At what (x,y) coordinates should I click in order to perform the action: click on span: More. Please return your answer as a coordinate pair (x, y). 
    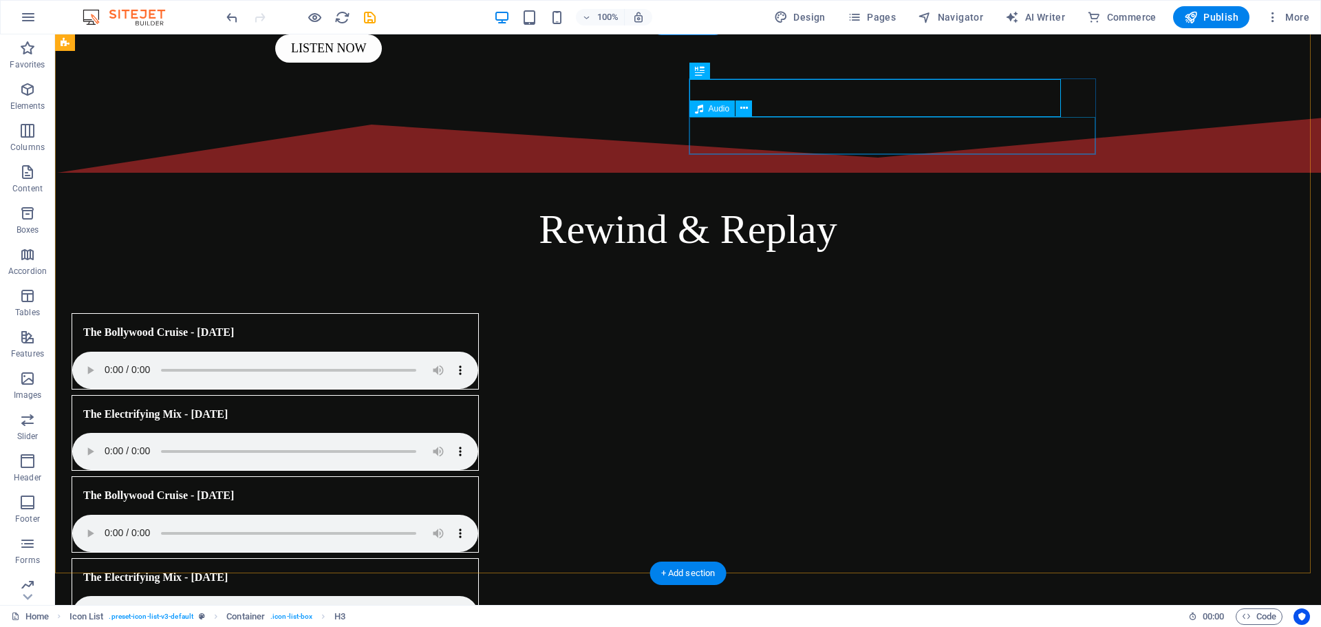
    Looking at the image, I should click on (1287, 17).